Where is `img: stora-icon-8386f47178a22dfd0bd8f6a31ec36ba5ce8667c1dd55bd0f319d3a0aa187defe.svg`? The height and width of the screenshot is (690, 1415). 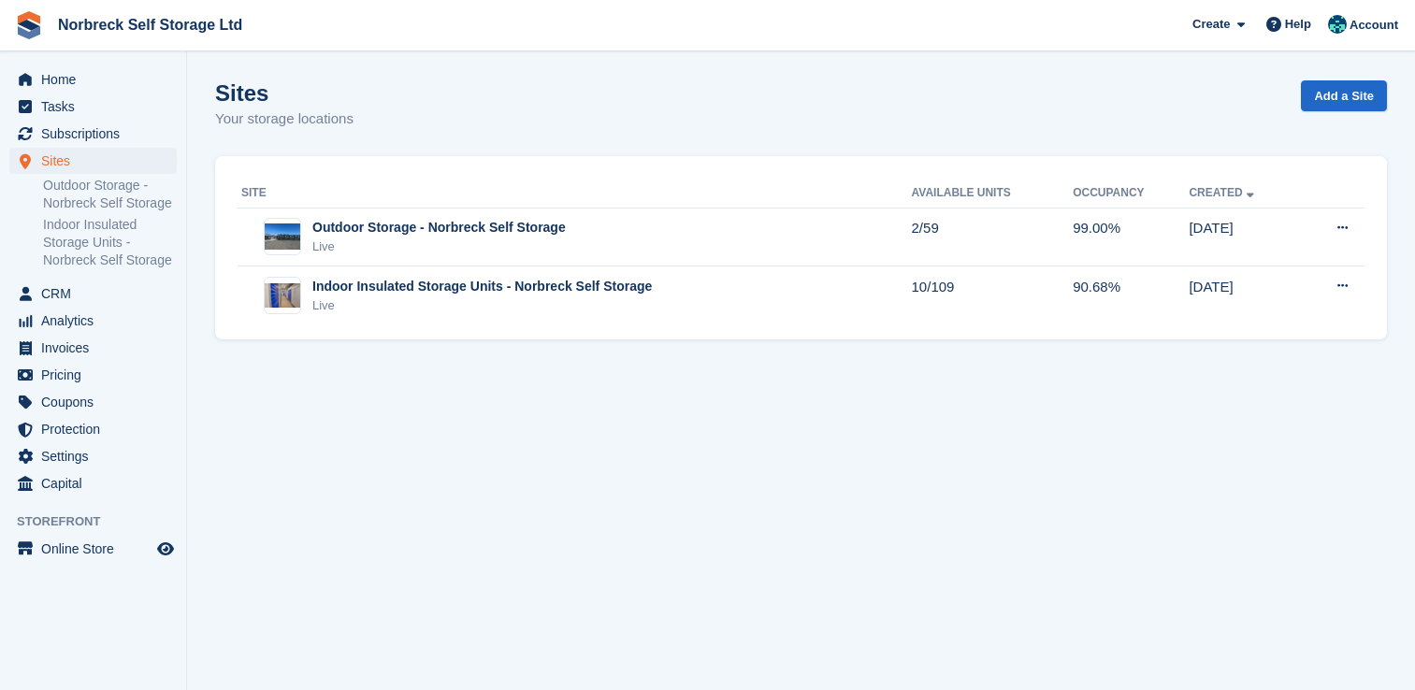
img: stora-icon-8386f47178a22dfd0bd8f6a31ec36ba5ce8667c1dd55bd0f319d3a0aa187defe.svg is located at coordinates (29, 25).